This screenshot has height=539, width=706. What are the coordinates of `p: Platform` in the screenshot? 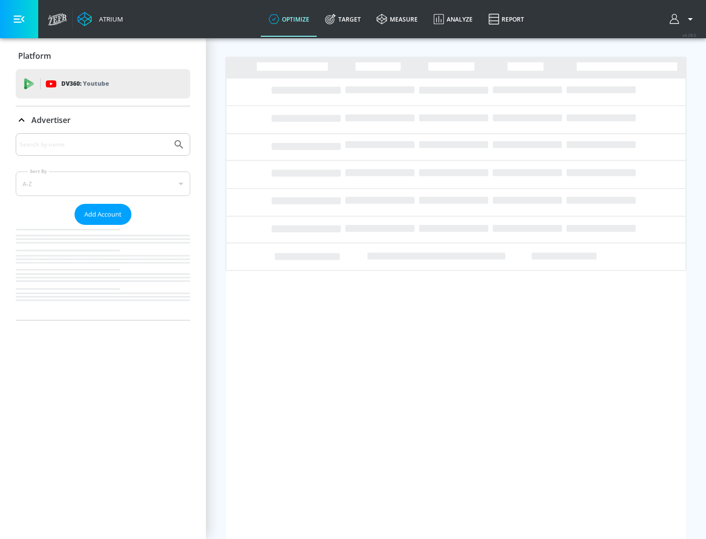 It's located at (34, 56).